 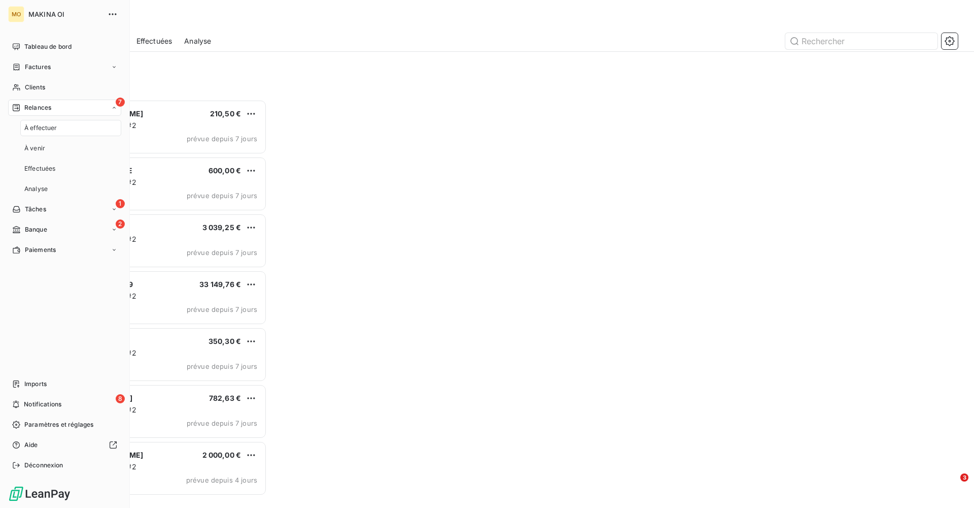 What do you see at coordinates (48, 47) in the screenshot?
I see `span: Tableau de bord` at bounding box center [48, 47].